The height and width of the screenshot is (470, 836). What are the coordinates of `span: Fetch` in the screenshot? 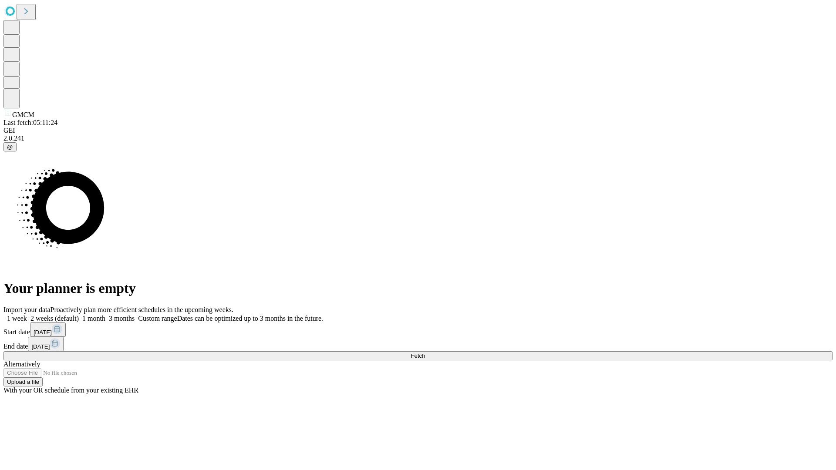 It's located at (417, 356).